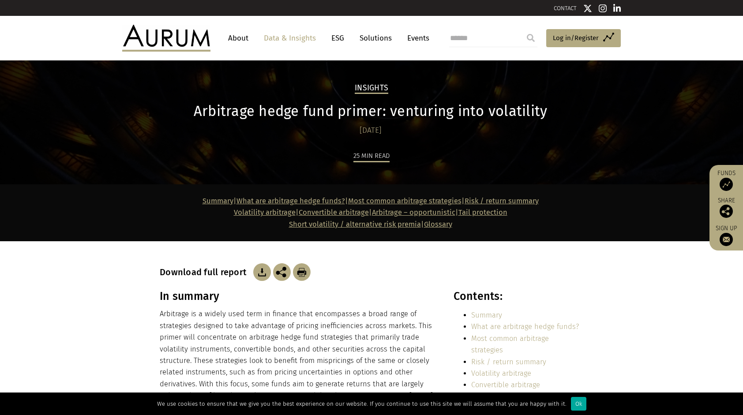 Image resolution: width=743 pixels, height=415 pixels. Describe the element at coordinates (587, 8) in the screenshot. I see `img: Twitter icon` at that location.